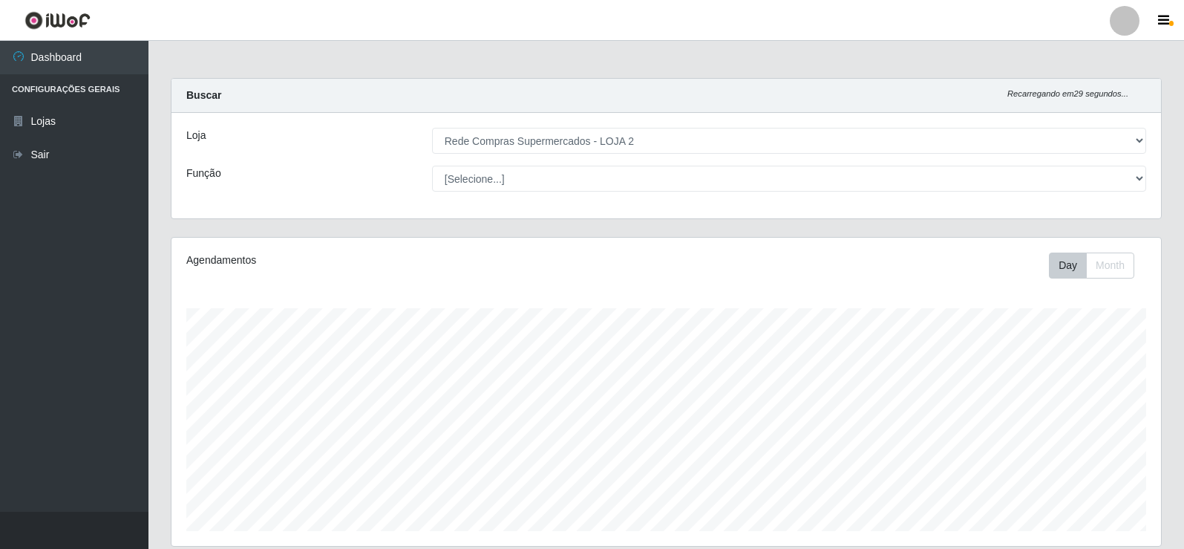 The width and height of the screenshot is (1184, 549). I want to click on div: Agendamentos, so click(379, 260).